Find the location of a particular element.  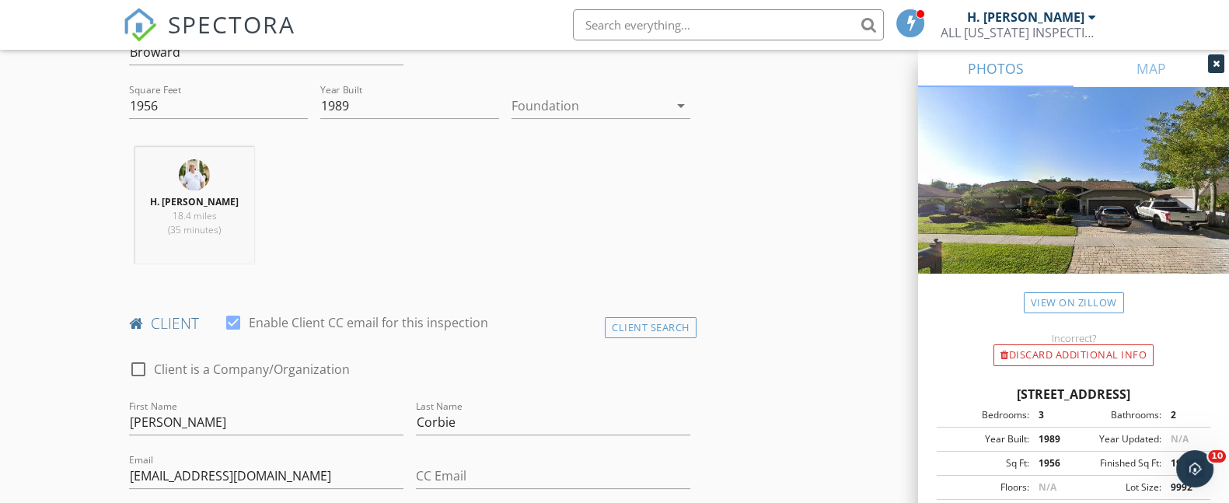

div: Discard Additional info is located at coordinates (1073, 355).